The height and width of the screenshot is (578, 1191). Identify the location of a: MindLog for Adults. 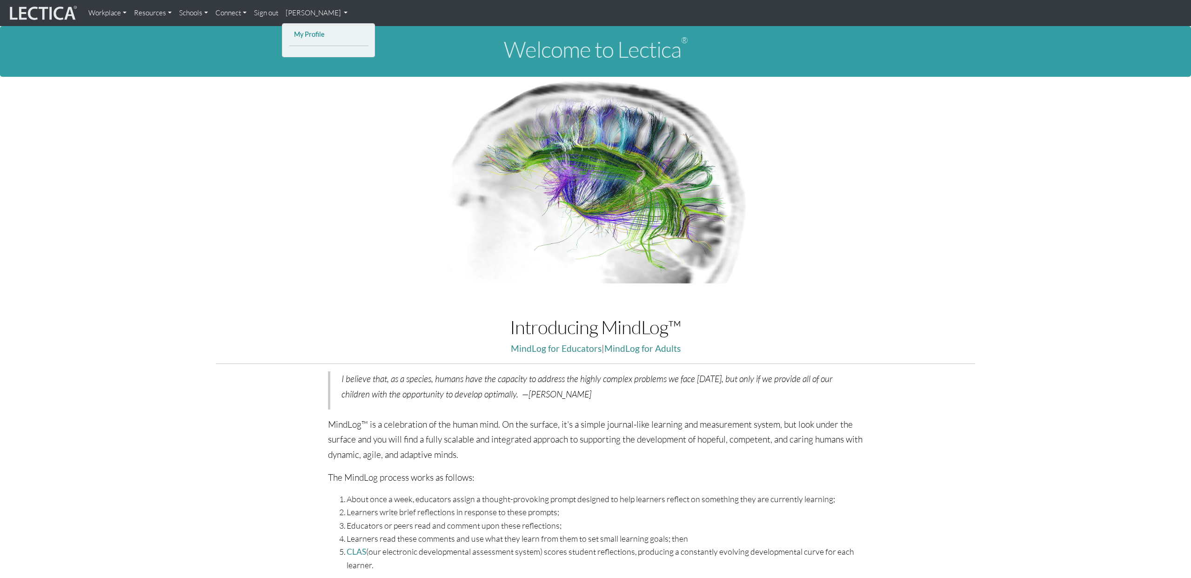
(643, 348).